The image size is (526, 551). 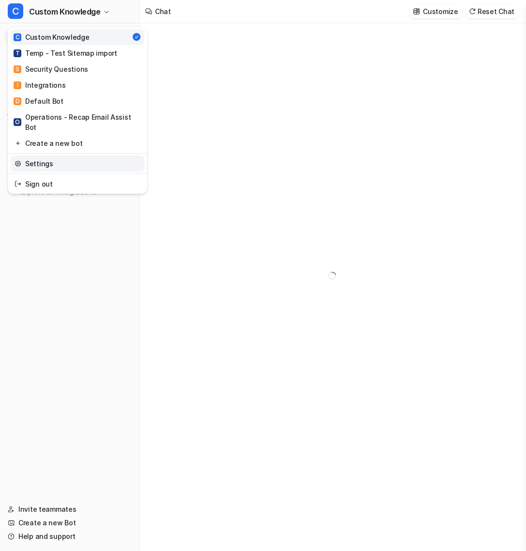 I want to click on span: D, so click(x=17, y=101).